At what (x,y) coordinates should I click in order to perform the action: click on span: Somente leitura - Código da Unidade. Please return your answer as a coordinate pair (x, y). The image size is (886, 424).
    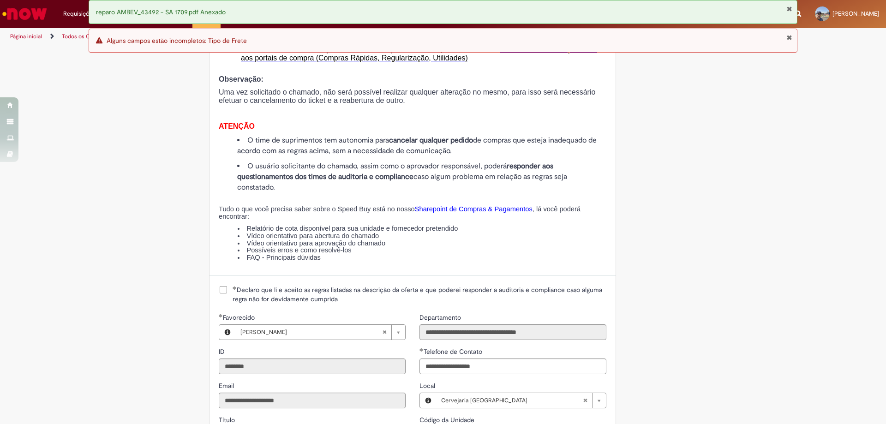
    Looking at the image, I should click on (448, 420).